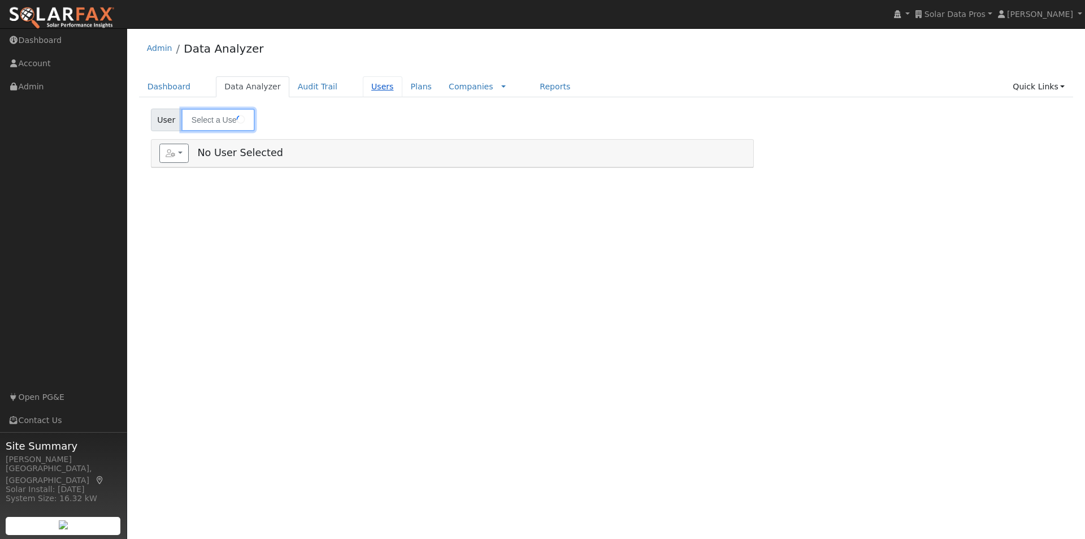 The width and height of the screenshot is (1085, 539). Describe the element at coordinates (159, 48) in the screenshot. I see `a: Admin` at that location.